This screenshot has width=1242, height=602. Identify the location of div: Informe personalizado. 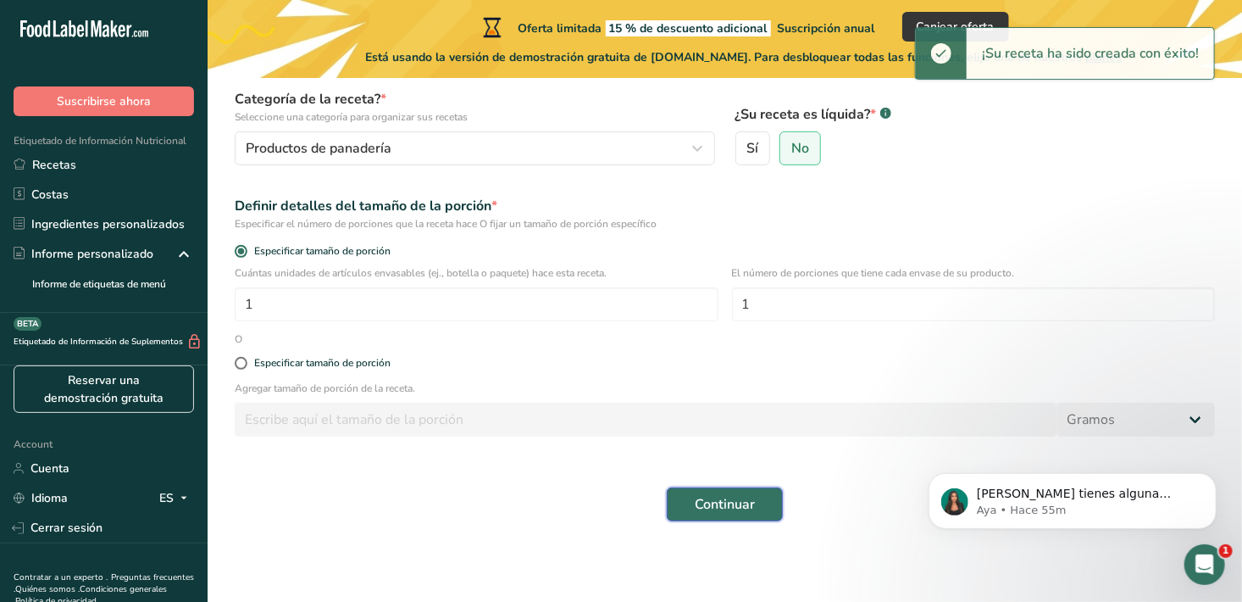
(83, 253).